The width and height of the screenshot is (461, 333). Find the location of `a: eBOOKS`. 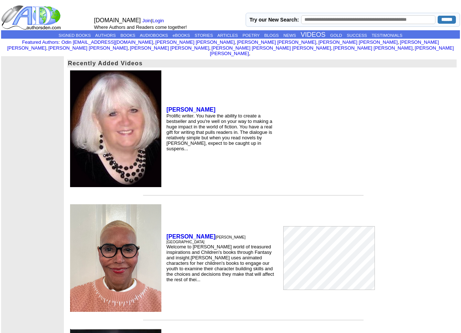

a: eBOOKS is located at coordinates (181, 35).